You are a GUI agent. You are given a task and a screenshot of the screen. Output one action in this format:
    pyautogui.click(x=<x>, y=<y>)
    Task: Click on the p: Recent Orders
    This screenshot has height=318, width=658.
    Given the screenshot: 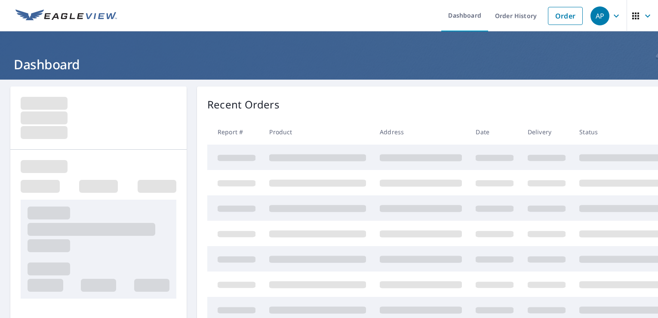 What is the action you would take?
    pyautogui.click(x=243, y=104)
    